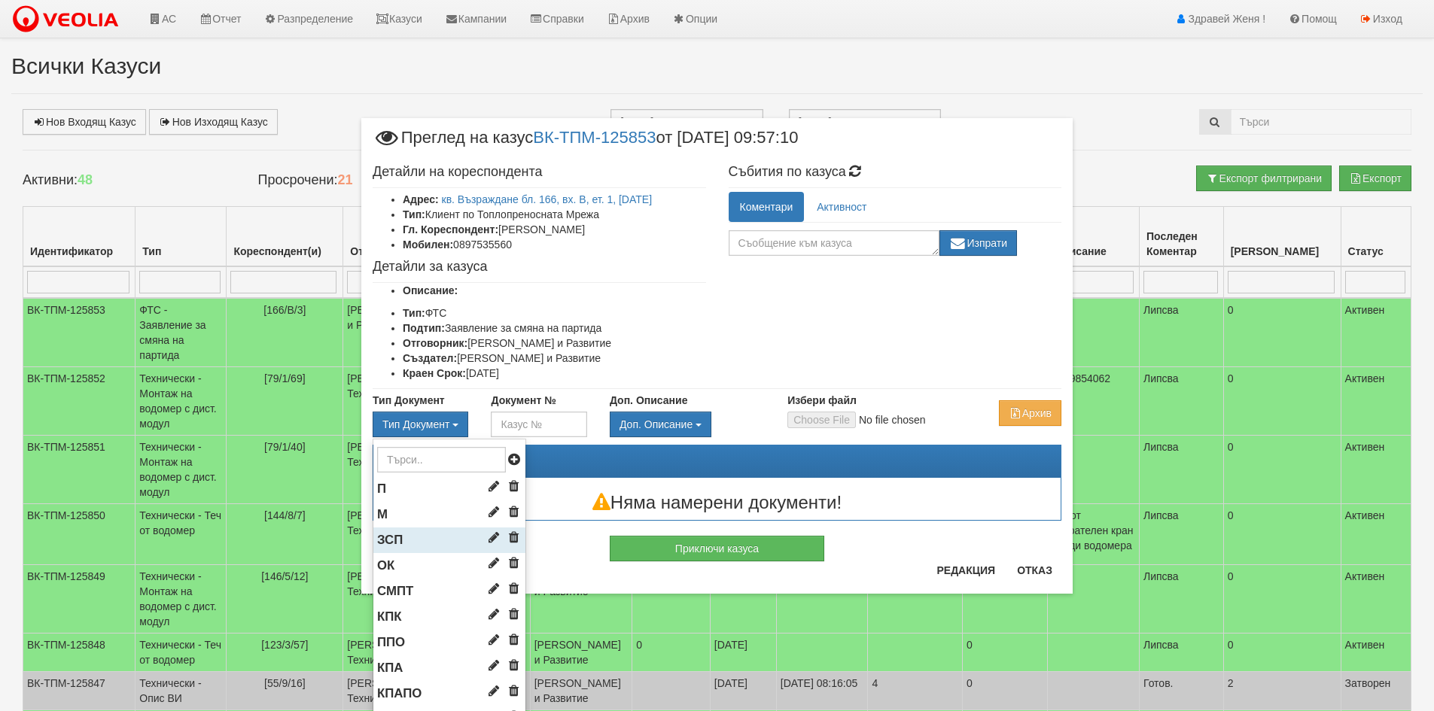 This screenshot has height=711, width=1434. What do you see at coordinates (399, 693) in the screenshot?
I see `span: КПАПО` at bounding box center [399, 693].